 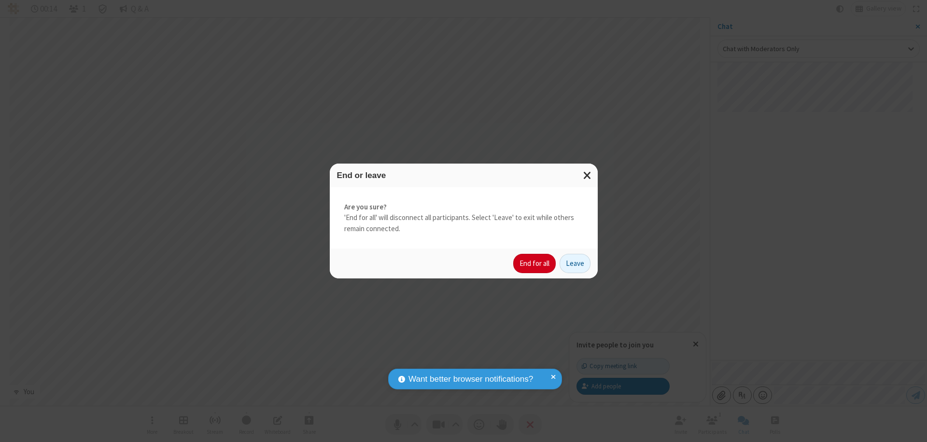 I want to click on button: End for all, so click(x=535, y=264).